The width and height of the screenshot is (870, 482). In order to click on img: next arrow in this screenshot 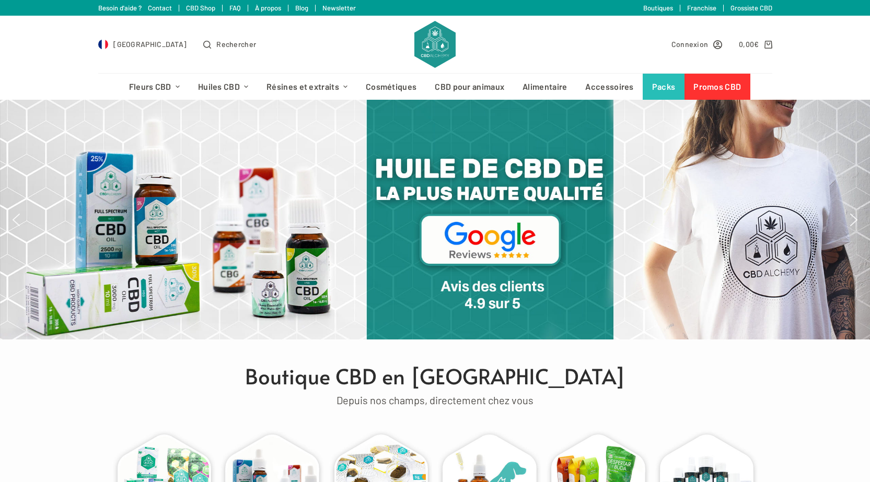, I will do `click(854, 220)`.